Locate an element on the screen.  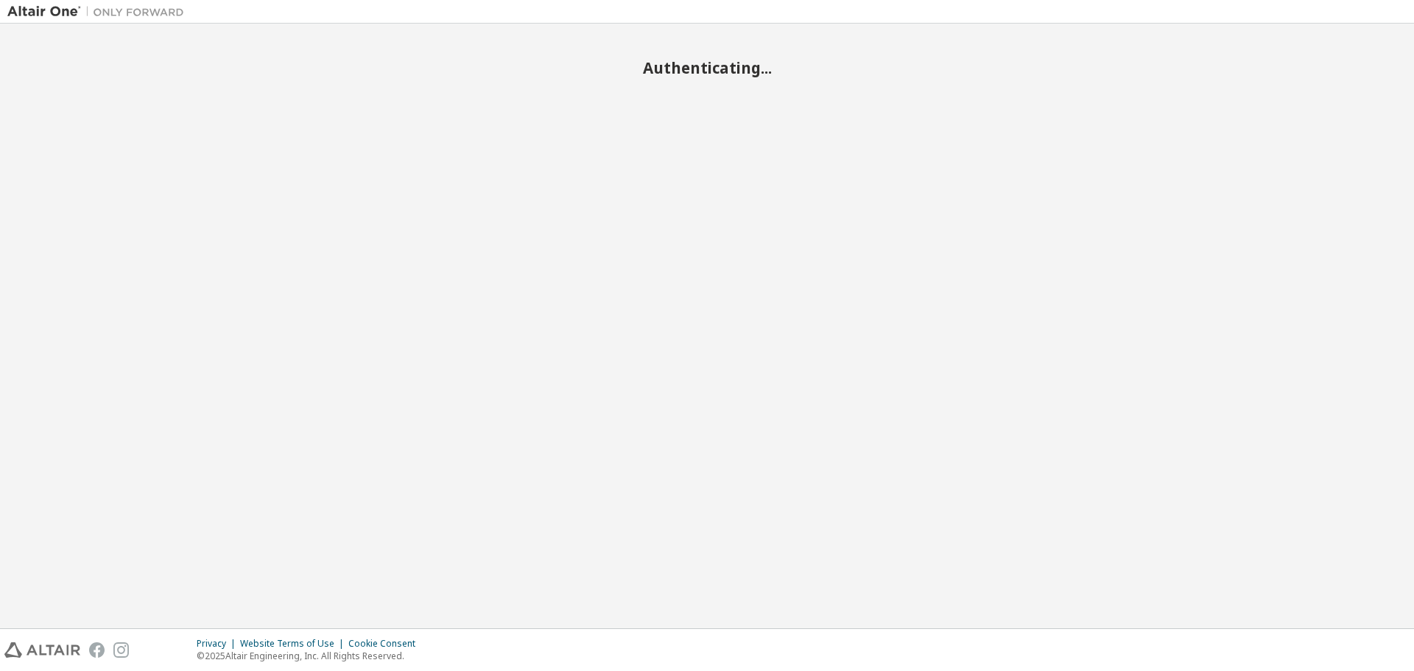
div: Website Terms of Use is located at coordinates (294, 644).